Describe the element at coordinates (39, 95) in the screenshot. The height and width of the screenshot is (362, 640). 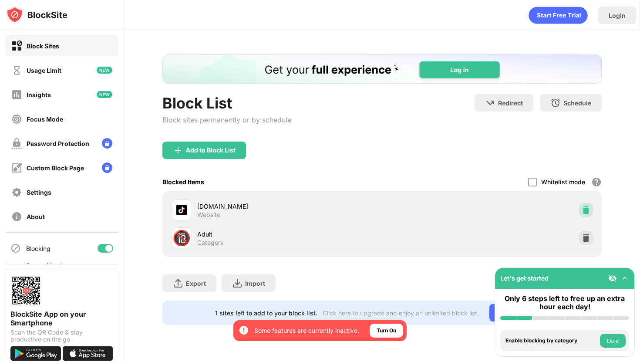
I see `div: Insights` at that location.